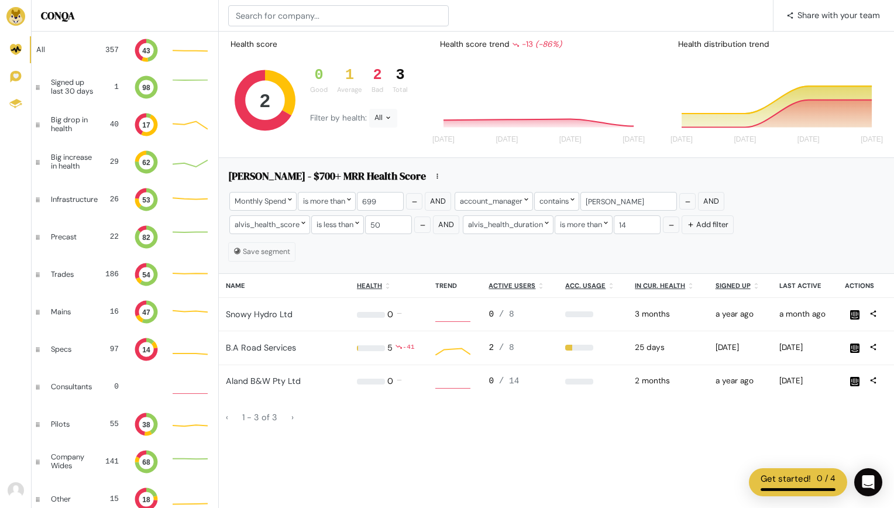  I want to click on div: Infrastructure, so click(74, 200).